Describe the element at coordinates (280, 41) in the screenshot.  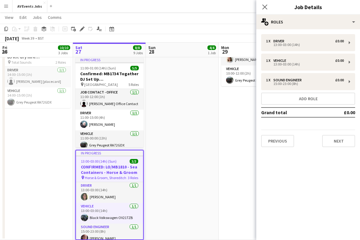
I see `div: Driver` at that location.